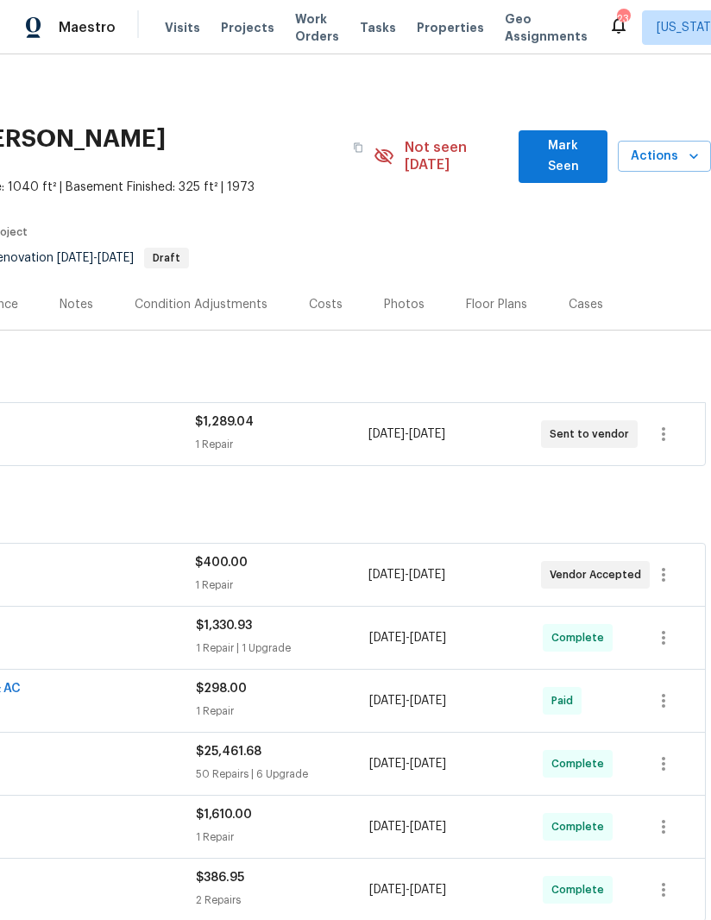 The height and width of the screenshot is (920, 711). I want to click on button: Copy Address, so click(358, 148).